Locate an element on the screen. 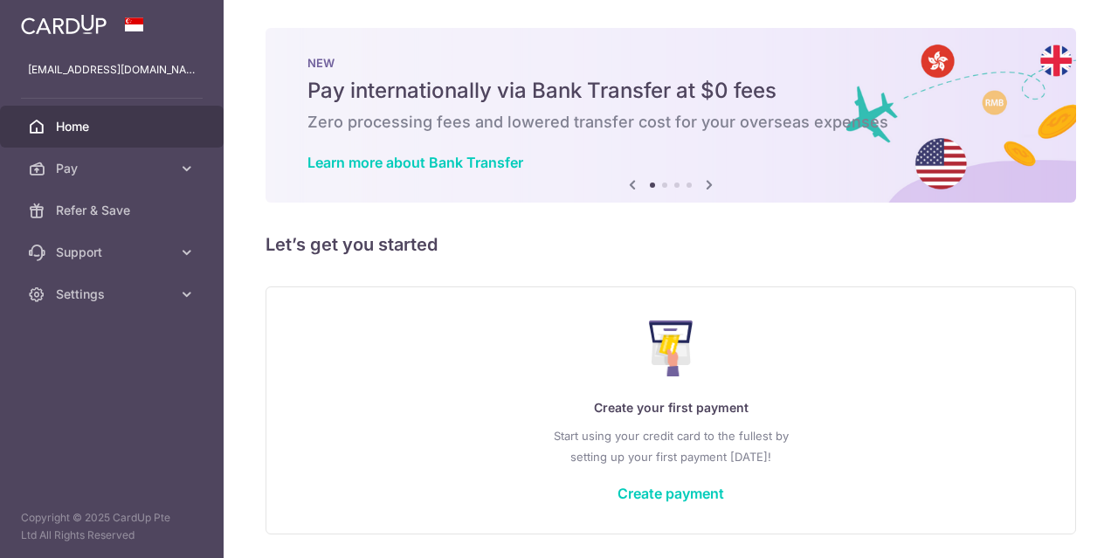  h6: Zero processing fees and lowered transfer cost for your overseas expenses is located at coordinates (671, 122).